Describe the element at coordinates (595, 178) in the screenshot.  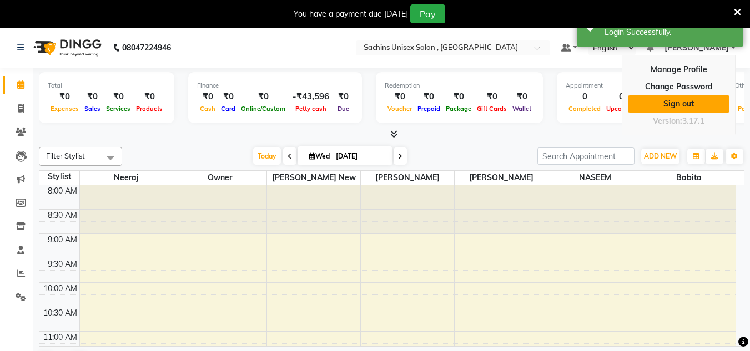
I see `span: NASEEM` at that location.